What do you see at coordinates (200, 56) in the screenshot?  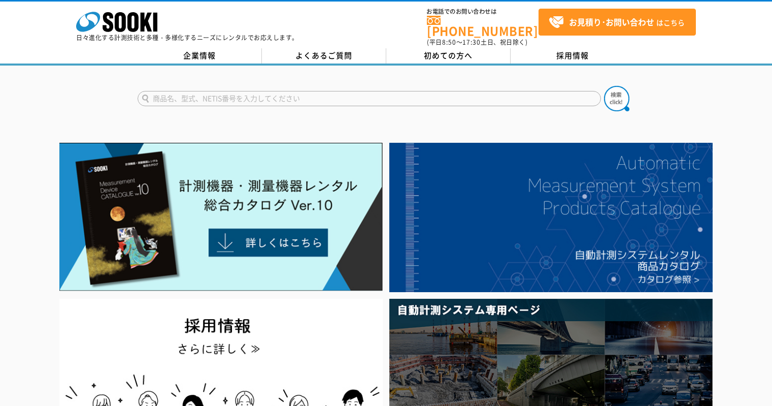 I see `a: 企業情報` at bounding box center [200, 56].